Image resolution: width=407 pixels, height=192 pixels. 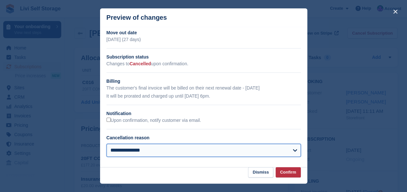 What do you see at coordinates (109, 120) in the screenshot?
I see `input: Upon confirmation, notify customer via email.` at bounding box center [109, 120].